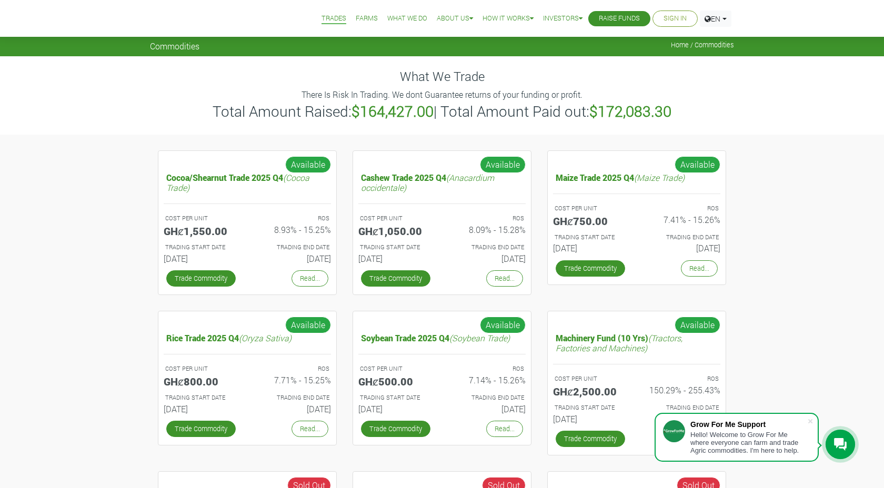 The width and height of the screenshot is (884, 488). Describe the element at coordinates (591, 391) in the screenshot. I see `h5: GHȼ2,500.00` at that location.